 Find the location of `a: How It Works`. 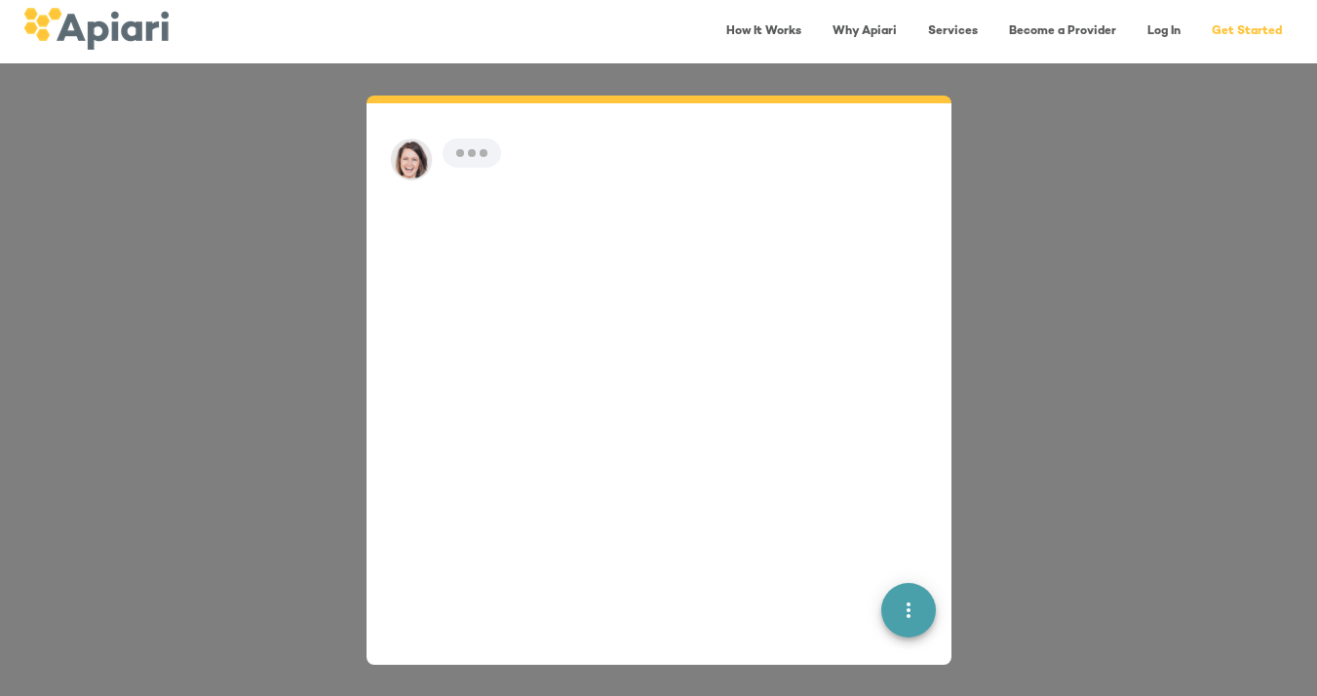

a: How It Works is located at coordinates (763, 31).